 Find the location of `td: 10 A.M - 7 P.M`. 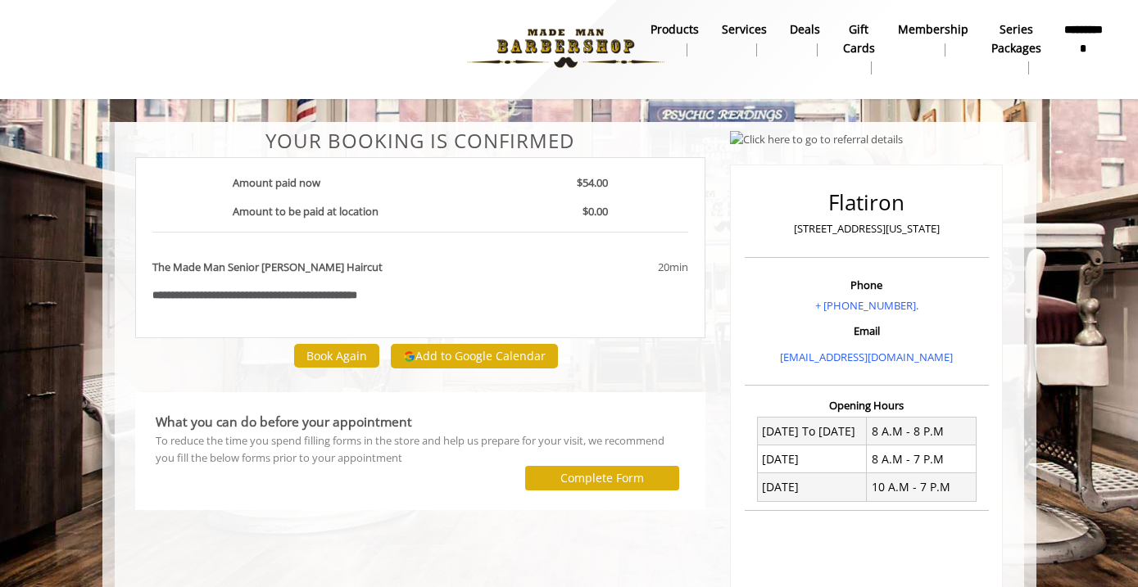

td: 10 A.M - 7 P.M is located at coordinates (922, 487).